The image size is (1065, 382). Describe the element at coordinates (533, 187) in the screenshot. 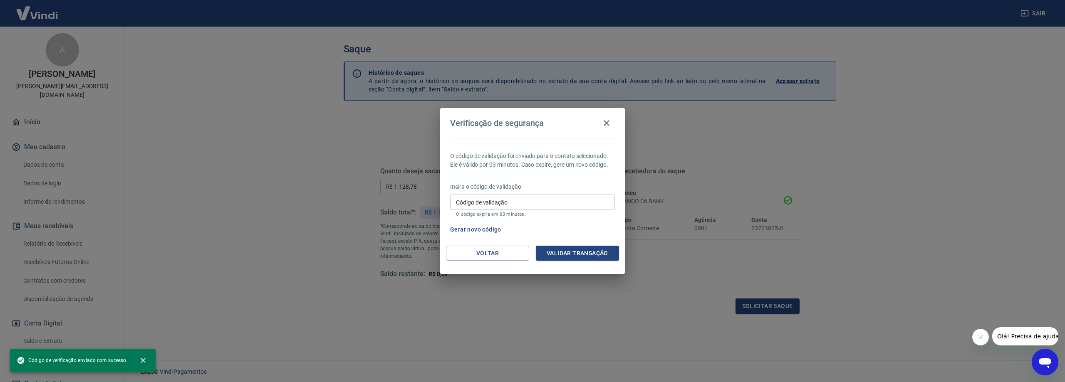

I see `p: Insira o código de validação` at that location.